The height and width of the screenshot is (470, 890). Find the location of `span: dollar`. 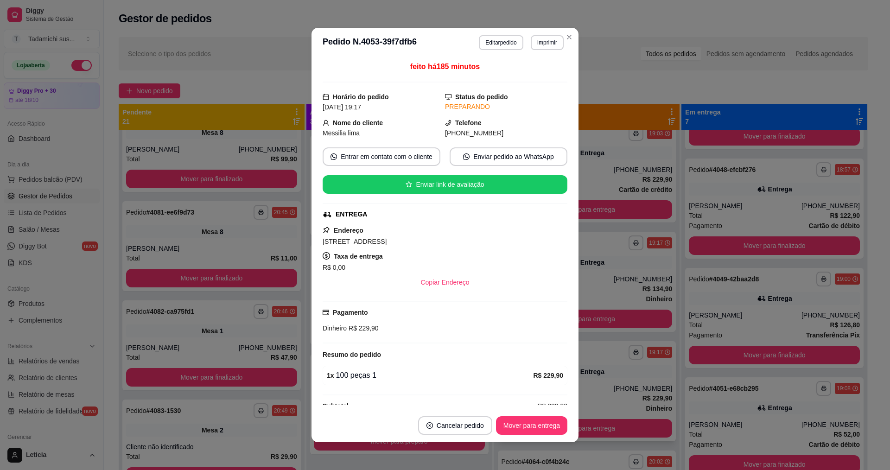

span: dollar is located at coordinates (326, 256).